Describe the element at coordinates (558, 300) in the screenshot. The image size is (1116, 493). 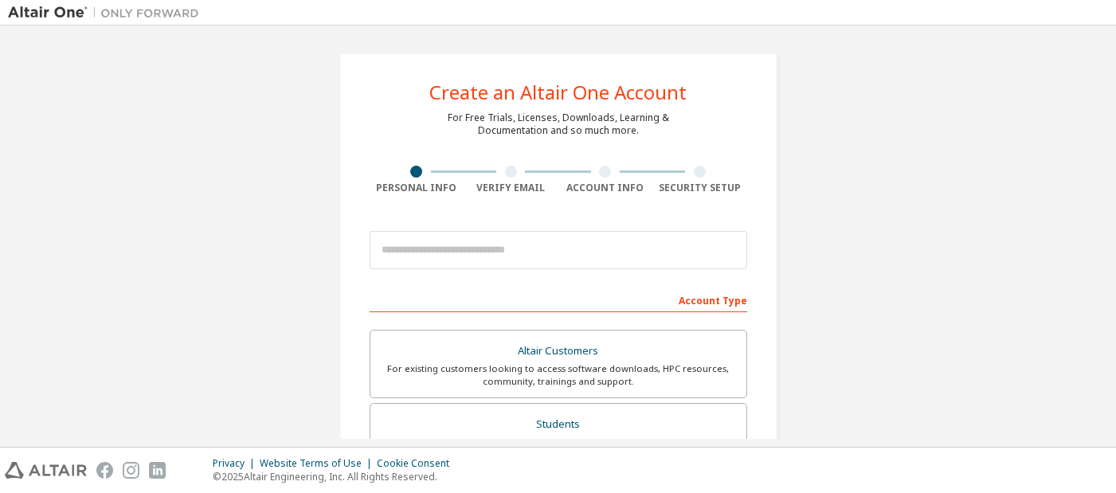
I see `div: Account Type` at that location.